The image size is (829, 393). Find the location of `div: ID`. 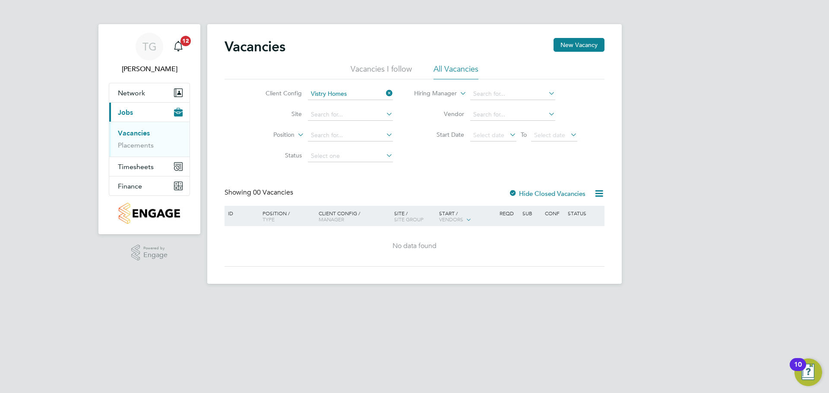

div: ID is located at coordinates (241, 213).